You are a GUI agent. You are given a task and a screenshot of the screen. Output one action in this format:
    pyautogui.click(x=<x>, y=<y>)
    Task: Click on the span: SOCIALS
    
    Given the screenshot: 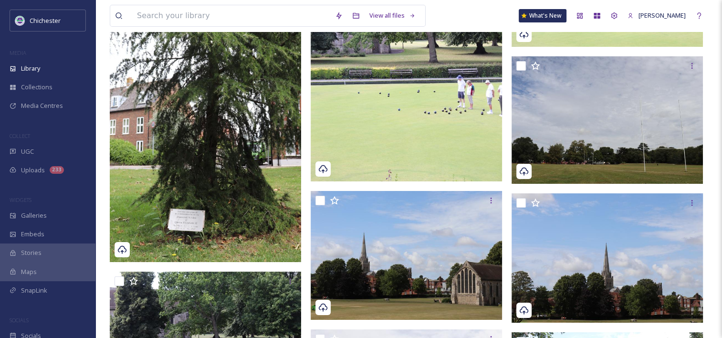 What is the action you would take?
    pyautogui.click(x=19, y=320)
    